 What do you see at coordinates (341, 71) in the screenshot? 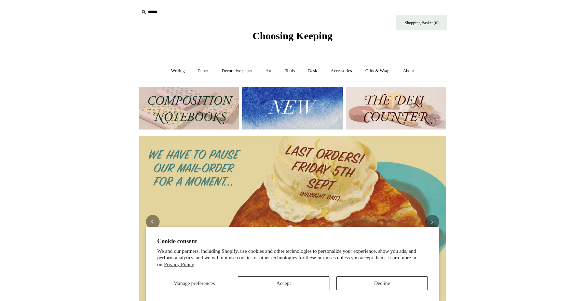
I see `a: Accessories` at bounding box center [341, 71].